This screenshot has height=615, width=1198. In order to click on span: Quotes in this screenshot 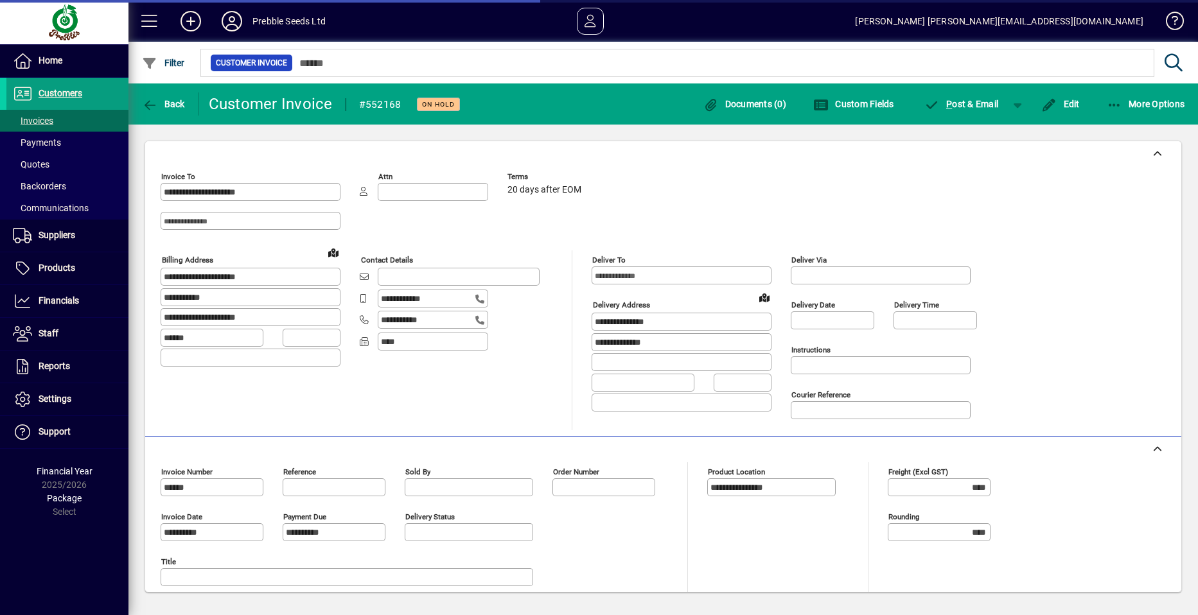, I will do `click(31, 164)`.